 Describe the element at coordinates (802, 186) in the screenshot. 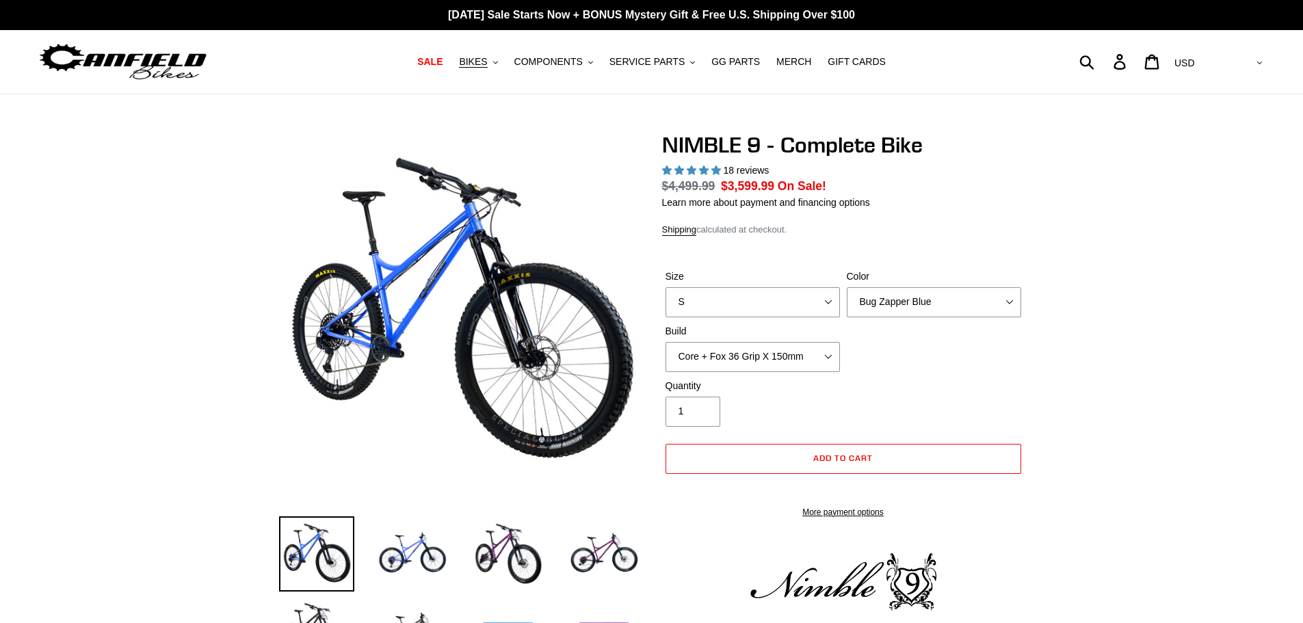

I see `span: On Sale!` at that location.